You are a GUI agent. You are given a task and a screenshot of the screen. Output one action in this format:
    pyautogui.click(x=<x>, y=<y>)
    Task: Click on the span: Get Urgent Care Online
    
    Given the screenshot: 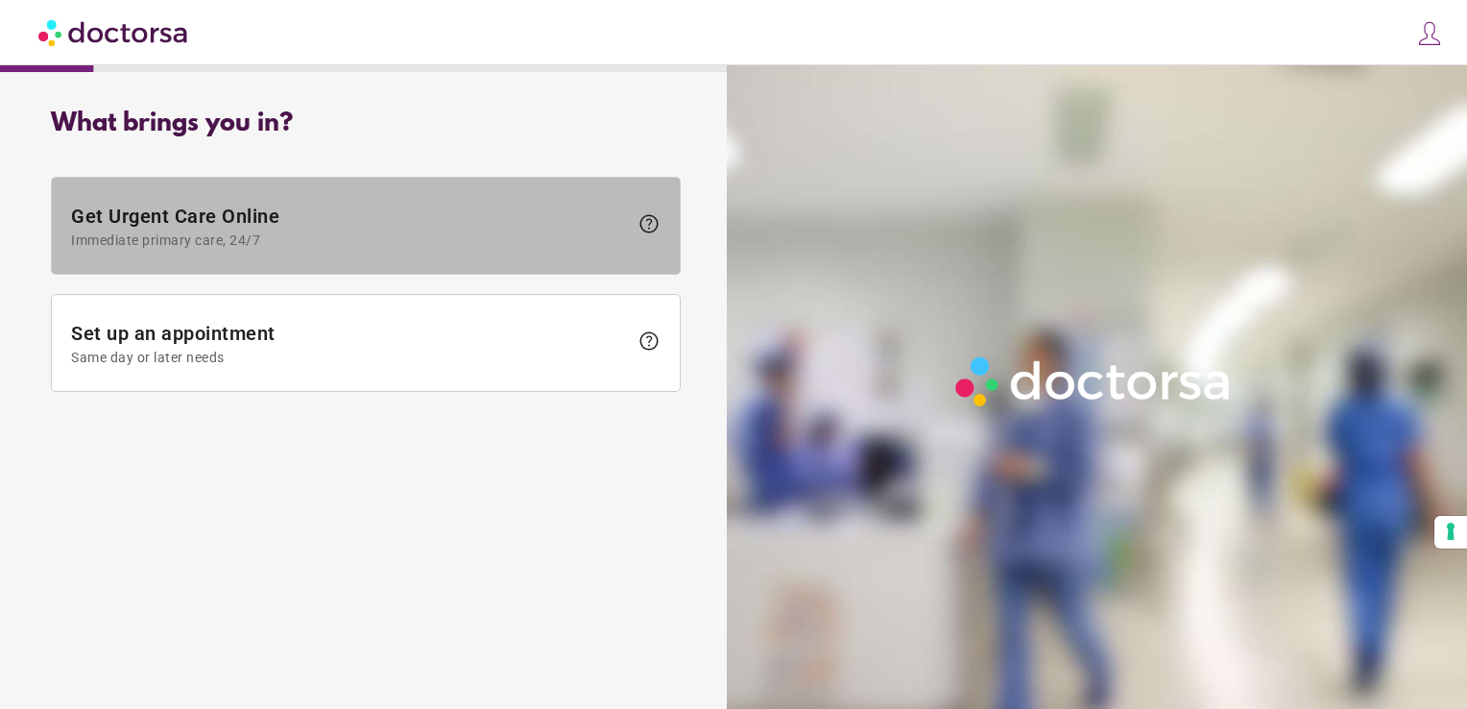 What is the action you would take?
    pyautogui.click(x=350, y=226)
    